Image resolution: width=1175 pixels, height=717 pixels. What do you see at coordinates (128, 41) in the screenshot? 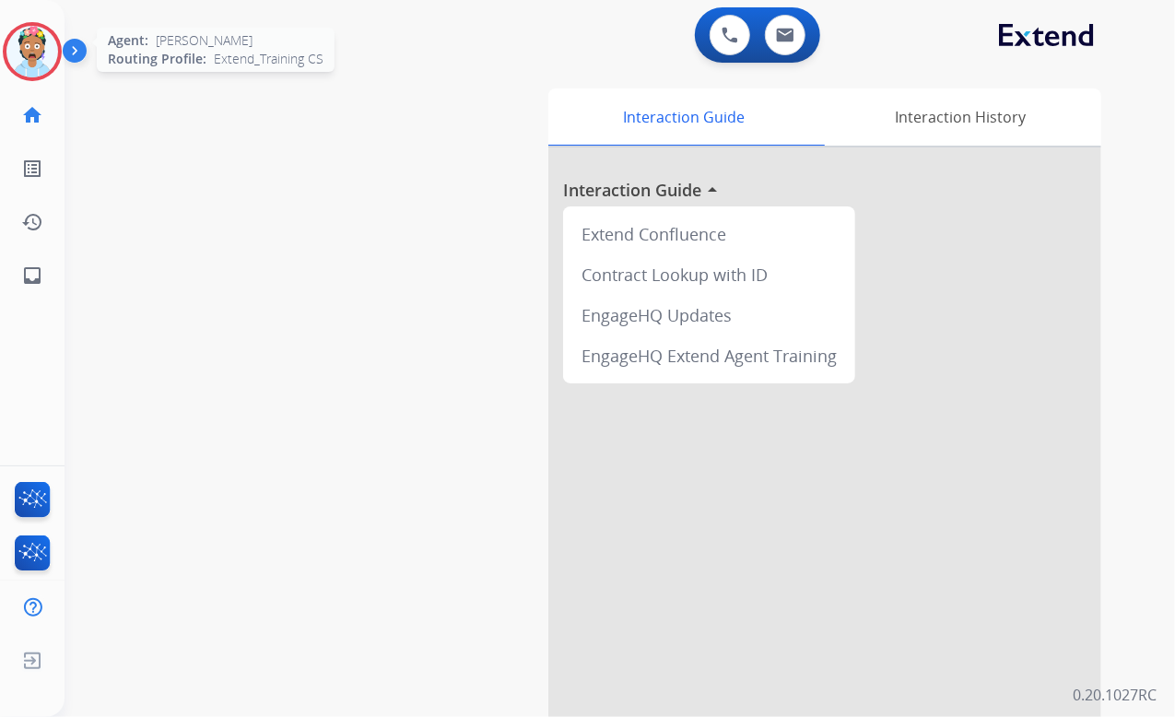
I see `span: Agent:` at bounding box center [128, 41].